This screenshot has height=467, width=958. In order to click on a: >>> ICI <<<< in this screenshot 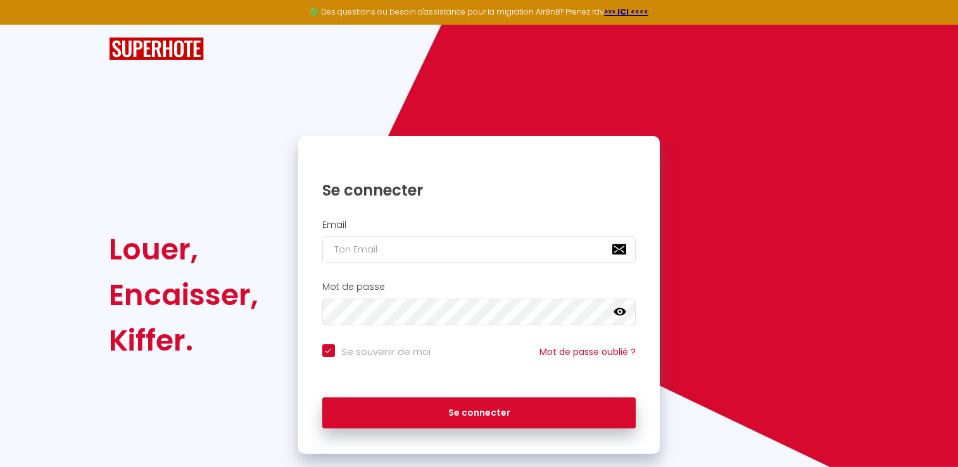, I will do `click(626, 11)`.